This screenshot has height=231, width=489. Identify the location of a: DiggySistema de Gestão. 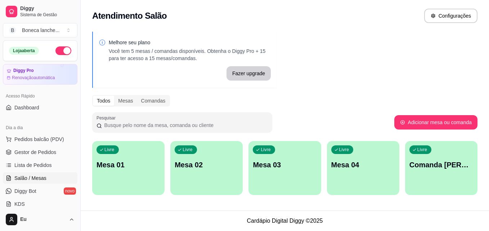
(40, 12).